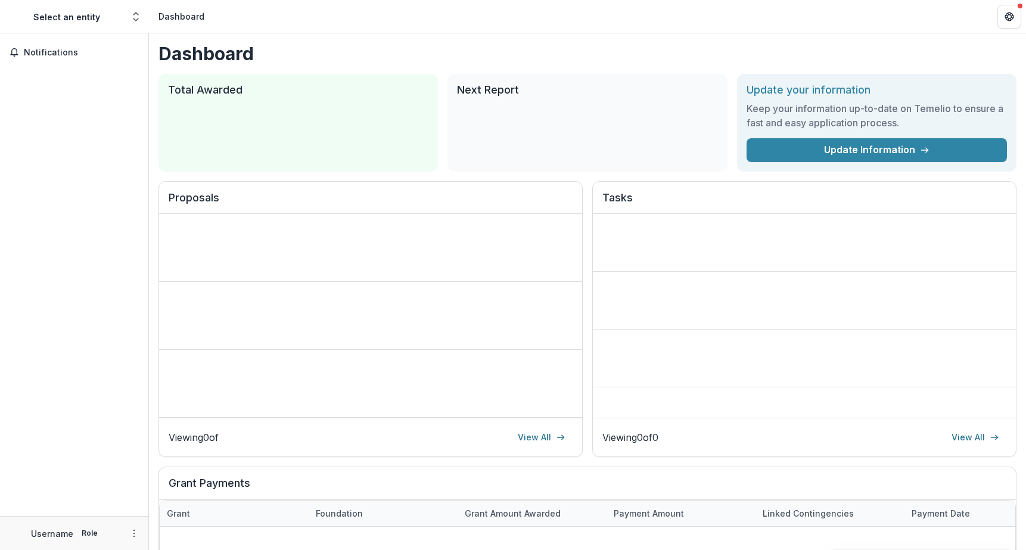  What do you see at coordinates (67, 17) in the screenshot?
I see `div: Select an entity` at bounding box center [67, 17].